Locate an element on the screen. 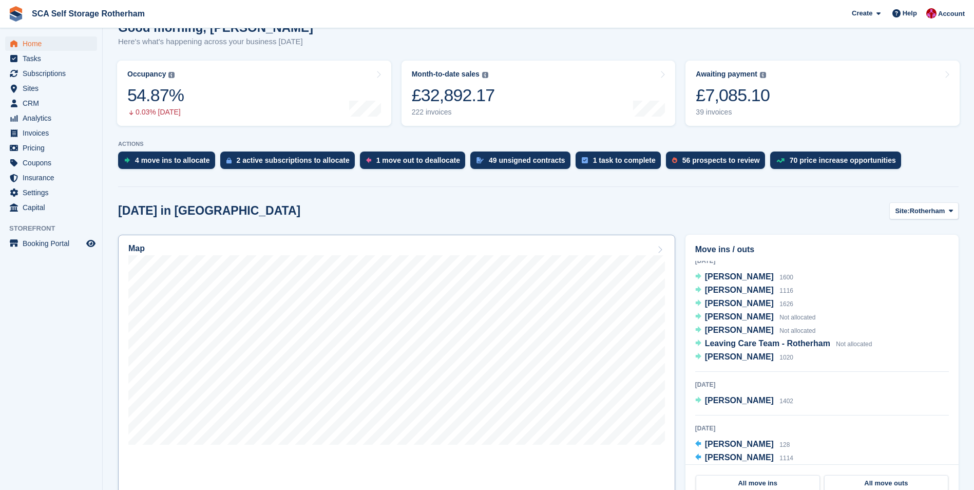 The height and width of the screenshot is (490, 974). span: 1114 is located at coordinates (786, 458).